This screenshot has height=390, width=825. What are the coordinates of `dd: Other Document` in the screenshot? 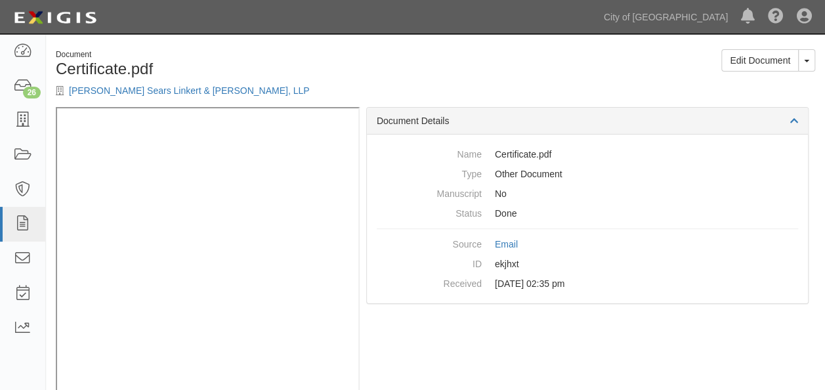 It's located at (588, 174).